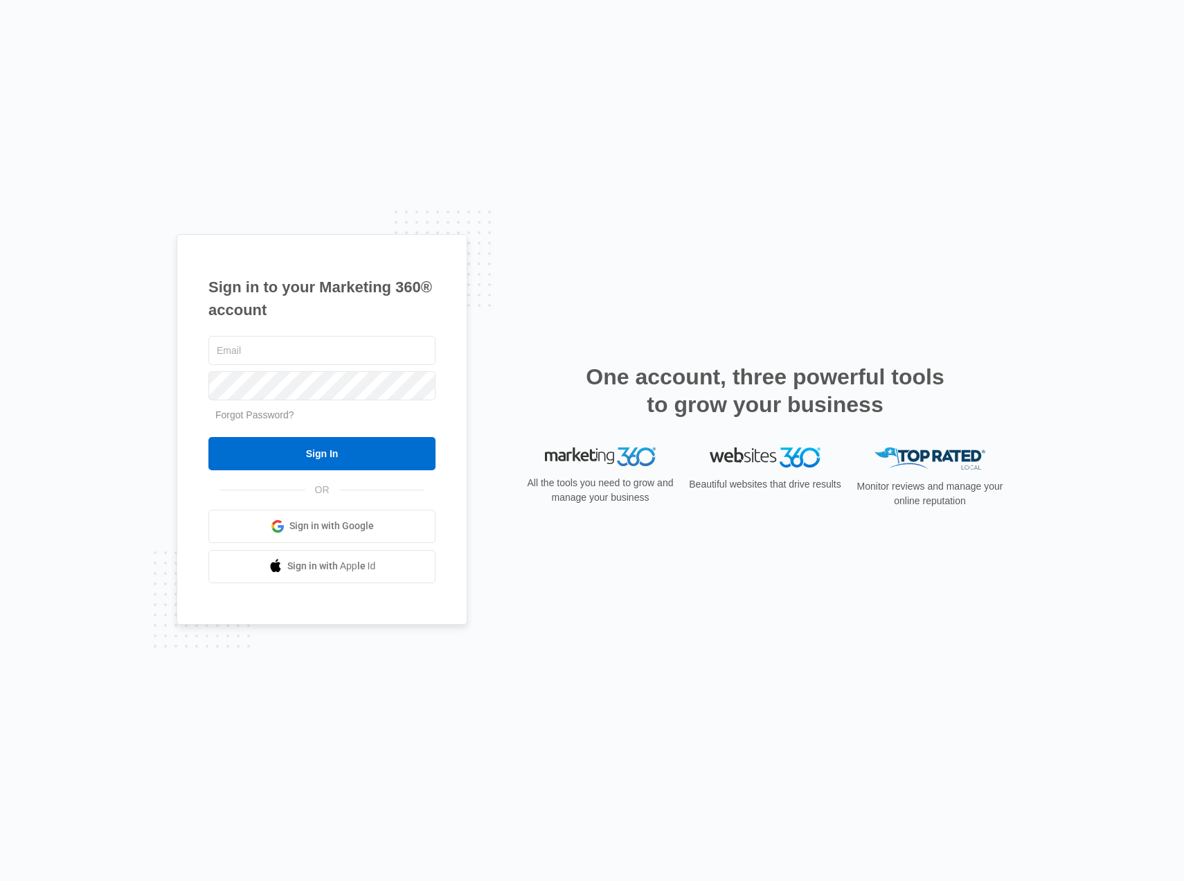 The height and width of the screenshot is (881, 1184). Describe the element at coordinates (322, 526) in the screenshot. I see `a: Sign in with Google` at that location.